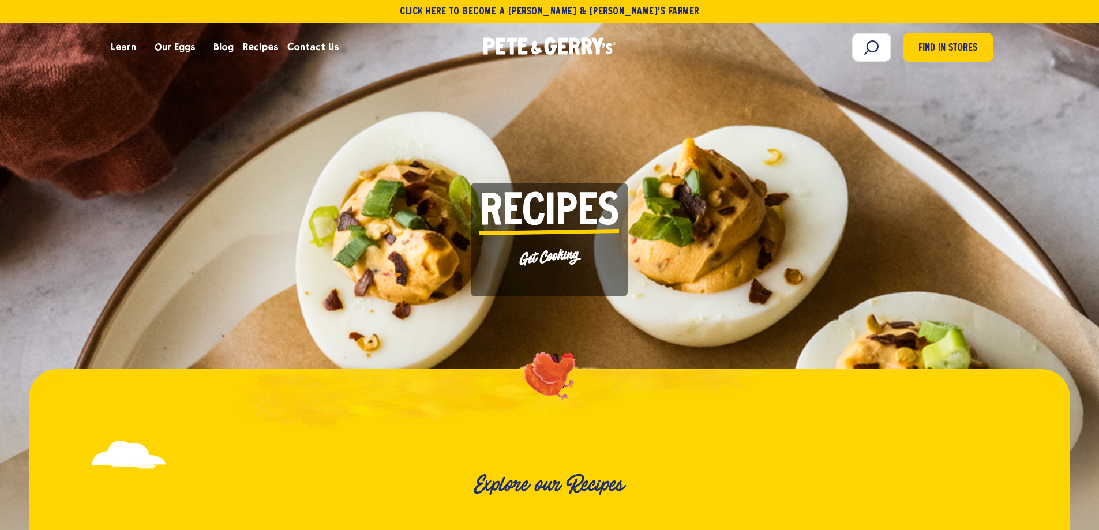  What do you see at coordinates (260, 47) in the screenshot?
I see `a: Recipes` at bounding box center [260, 47].